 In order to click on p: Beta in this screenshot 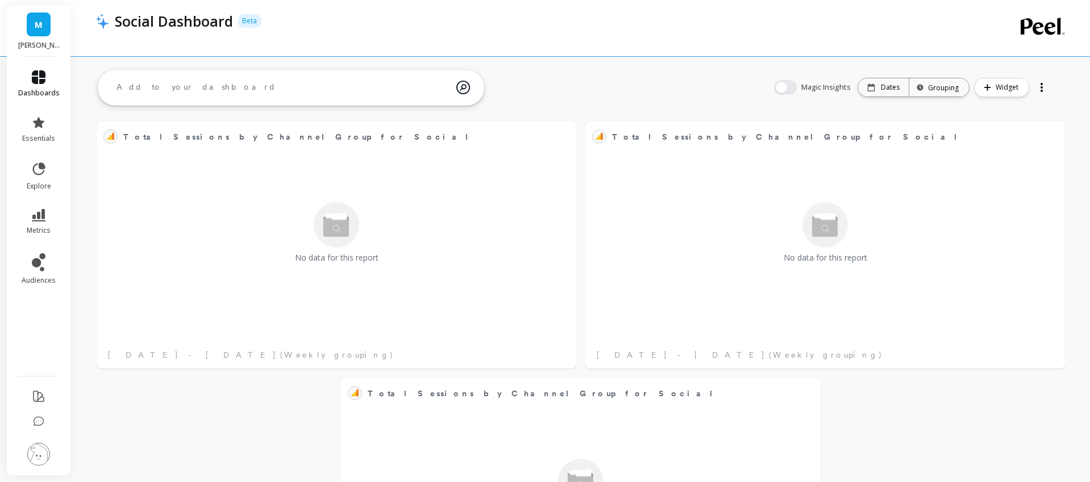, I will do `click(249, 21)`.